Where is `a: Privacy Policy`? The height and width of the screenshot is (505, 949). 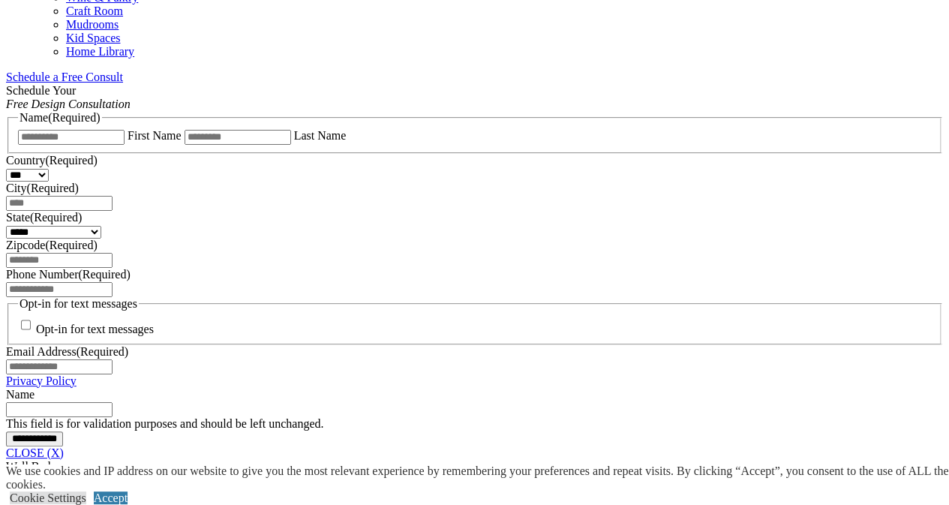 a: Privacy Policy is located at coordinates (41, 380).